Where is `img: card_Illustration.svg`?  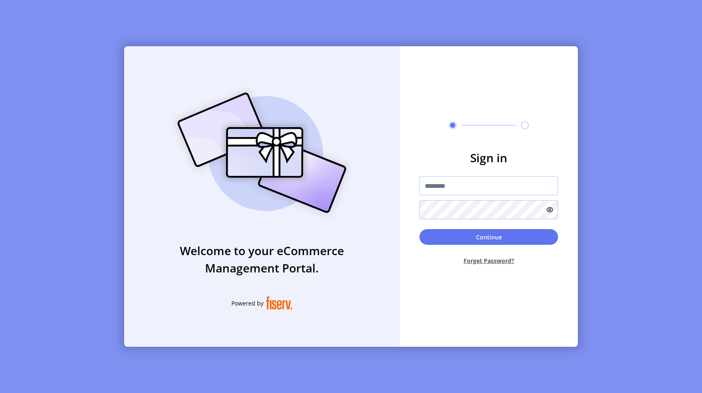 img: card_Illustration.svg is located at coordinates (262, 153).